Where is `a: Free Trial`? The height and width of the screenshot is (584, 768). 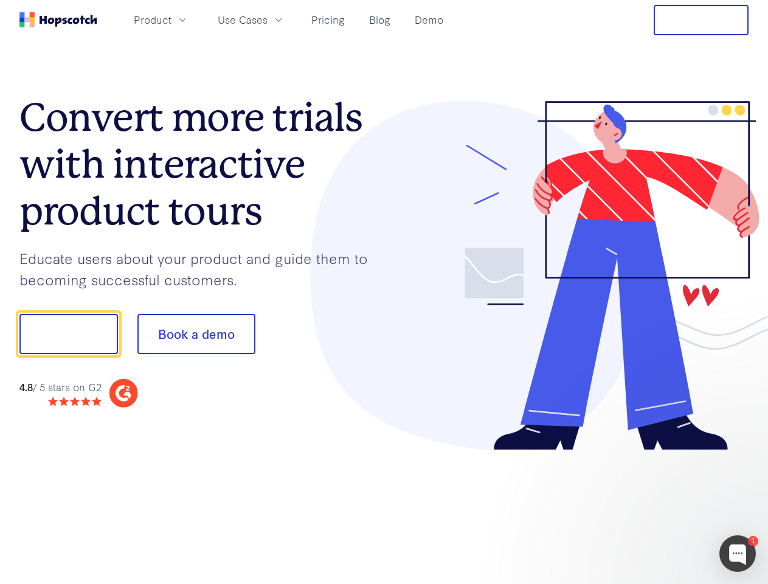
a: Free Trial is located at coordinates (701, 20).